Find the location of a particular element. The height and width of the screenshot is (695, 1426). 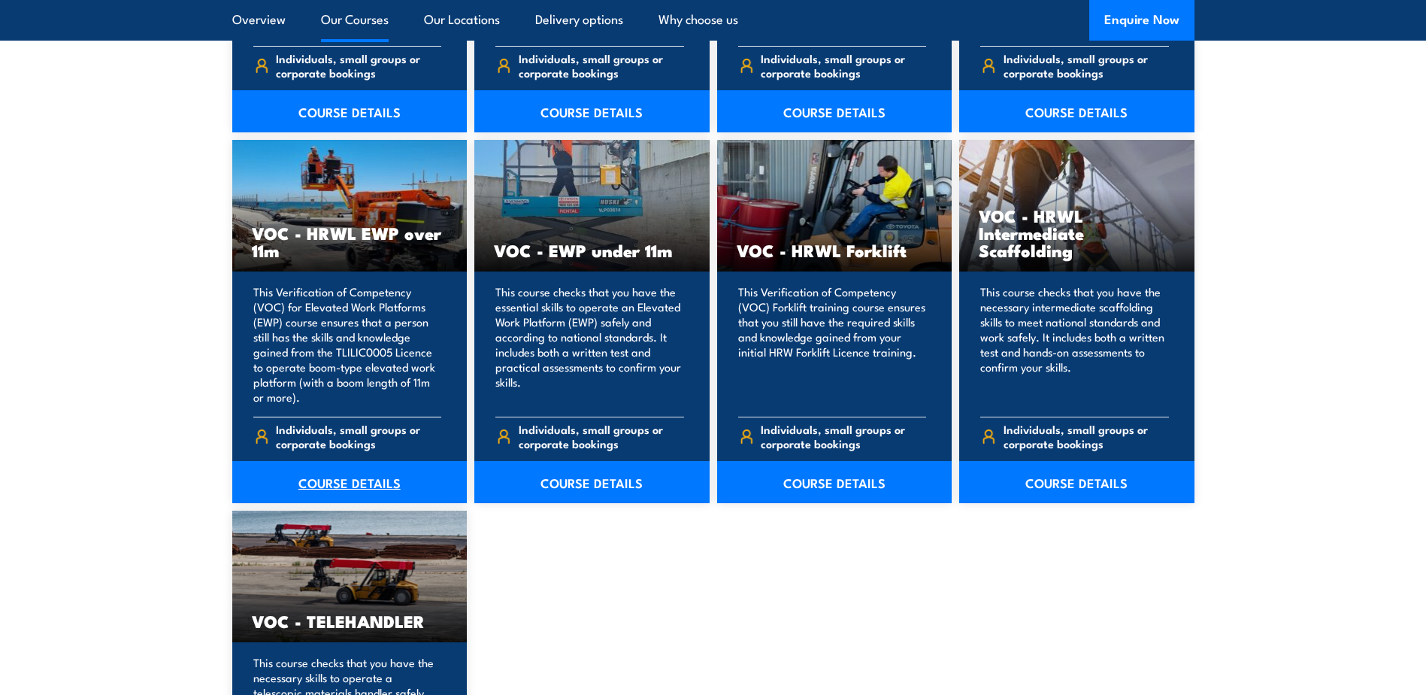

p: This Verification of Competency (VOC) for Elevated Work Platforms (EWP) course ensures that a per... is located at coordinates (347, 344).